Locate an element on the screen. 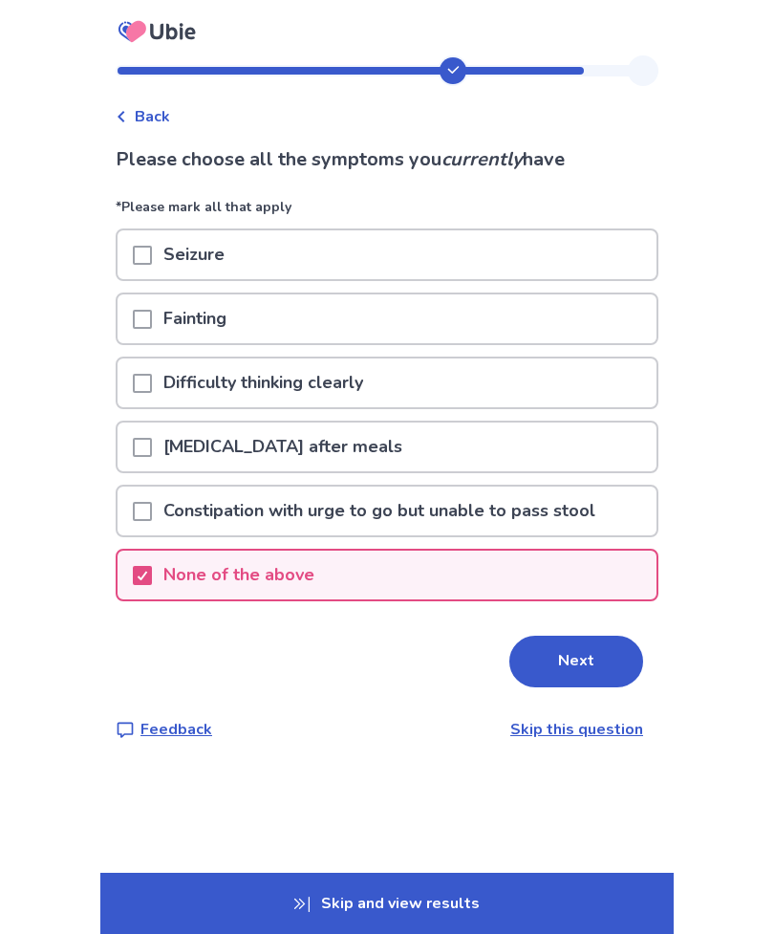 Image resolution: width=774 pixels, height=934 pixels. i: currently is located at coordinates (482, 159).